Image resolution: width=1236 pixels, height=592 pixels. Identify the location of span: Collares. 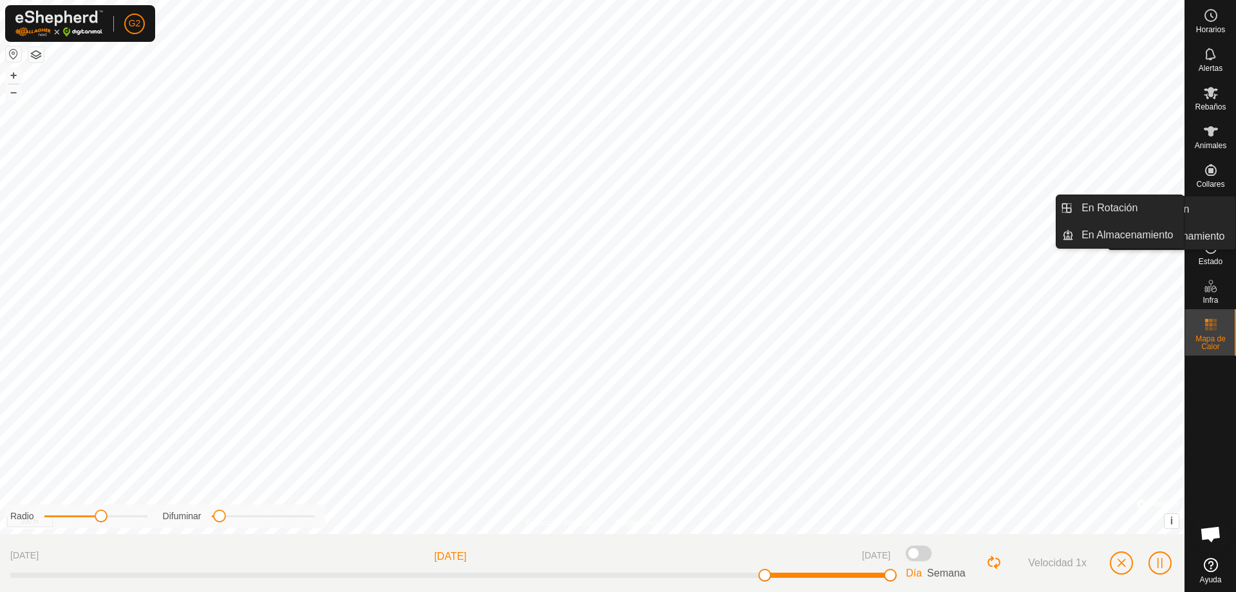
(1210, 184).